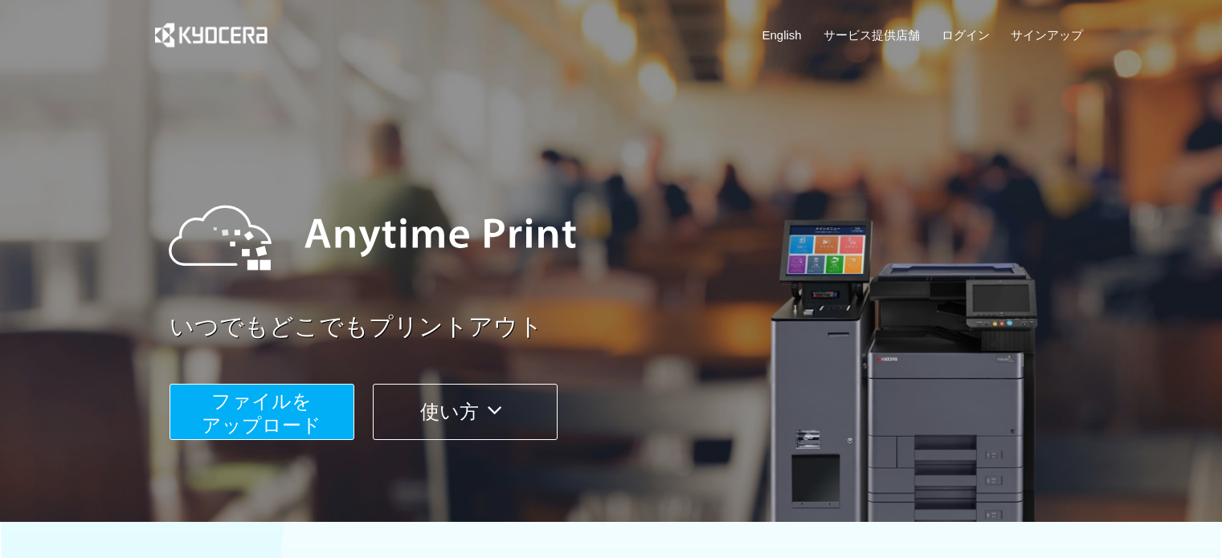 The height and width of the screenshot is (558, 1222). Describe the element at coordinates (465, 412) in the screenshot. I see `button: 使い方` at that location.